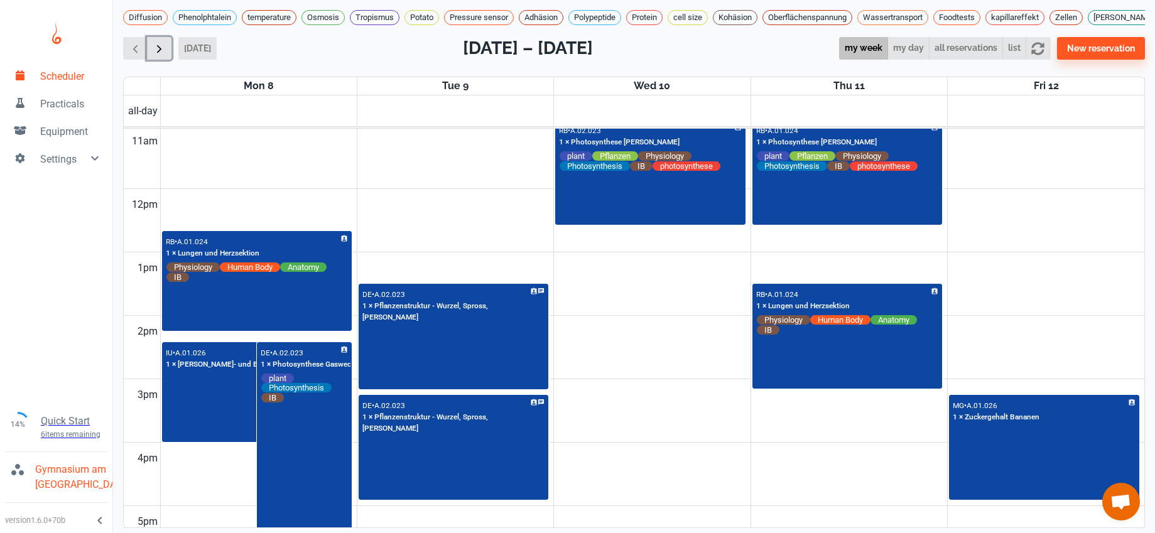  I want to click on span: plant, so click(576, 156).